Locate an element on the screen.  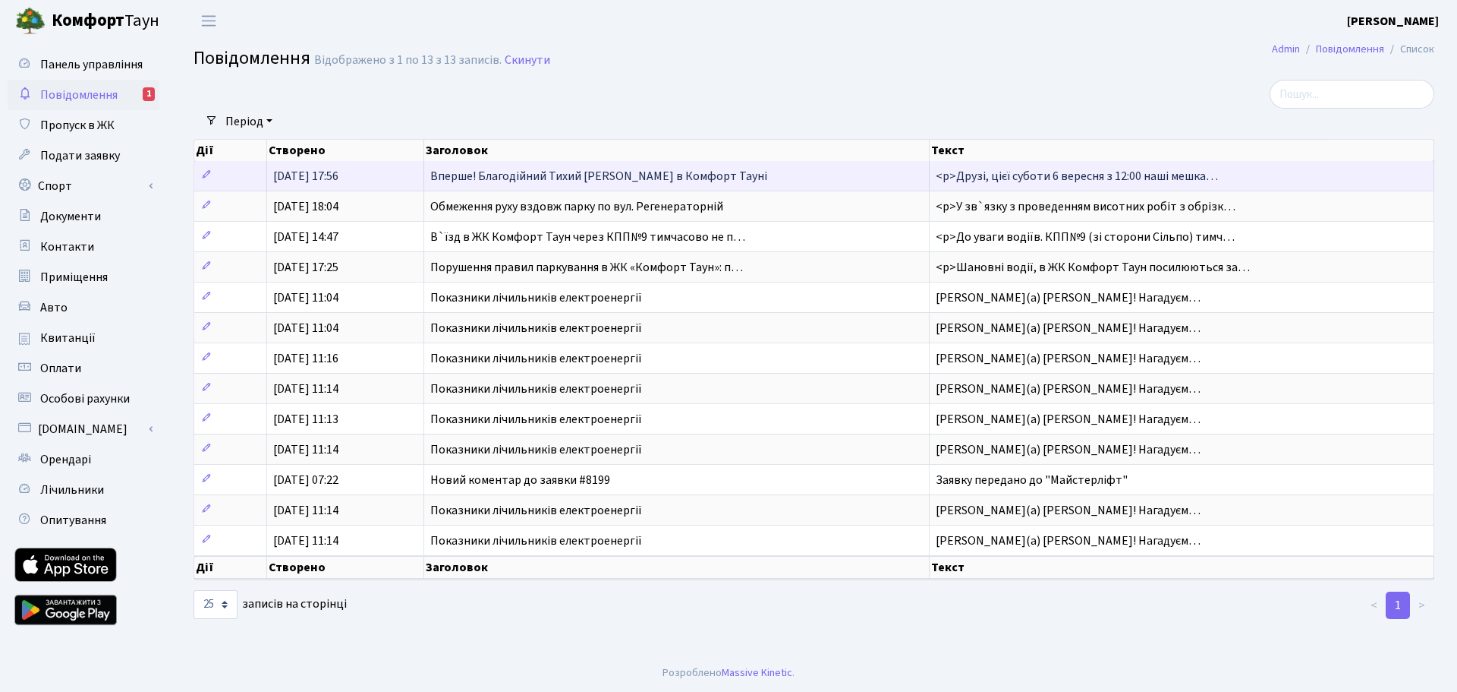
div: Розроблено . is located at coordinates (729, 673).